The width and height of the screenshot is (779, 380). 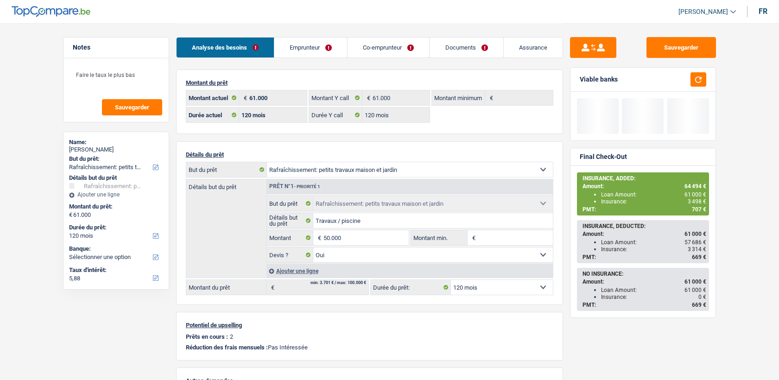 What do you see at coordinates (466, 47) in the screenshot?
I see `a: Documents` at bounding box center [466, 47].